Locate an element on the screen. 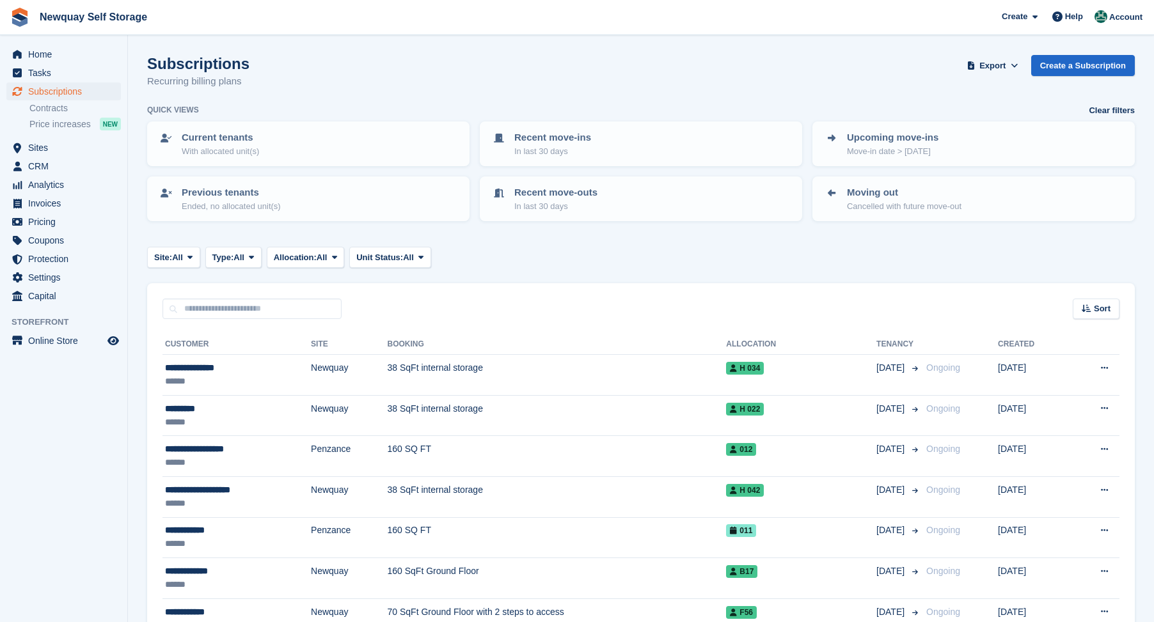  p: With allocated unit(s) is located at coordinates (220, 152).